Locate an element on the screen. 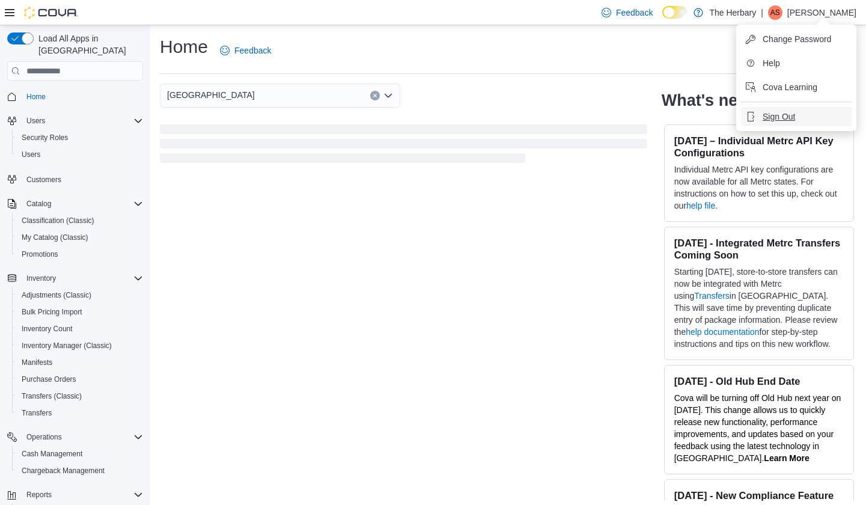  button: Security Roles is located at coordinates (80, 138).